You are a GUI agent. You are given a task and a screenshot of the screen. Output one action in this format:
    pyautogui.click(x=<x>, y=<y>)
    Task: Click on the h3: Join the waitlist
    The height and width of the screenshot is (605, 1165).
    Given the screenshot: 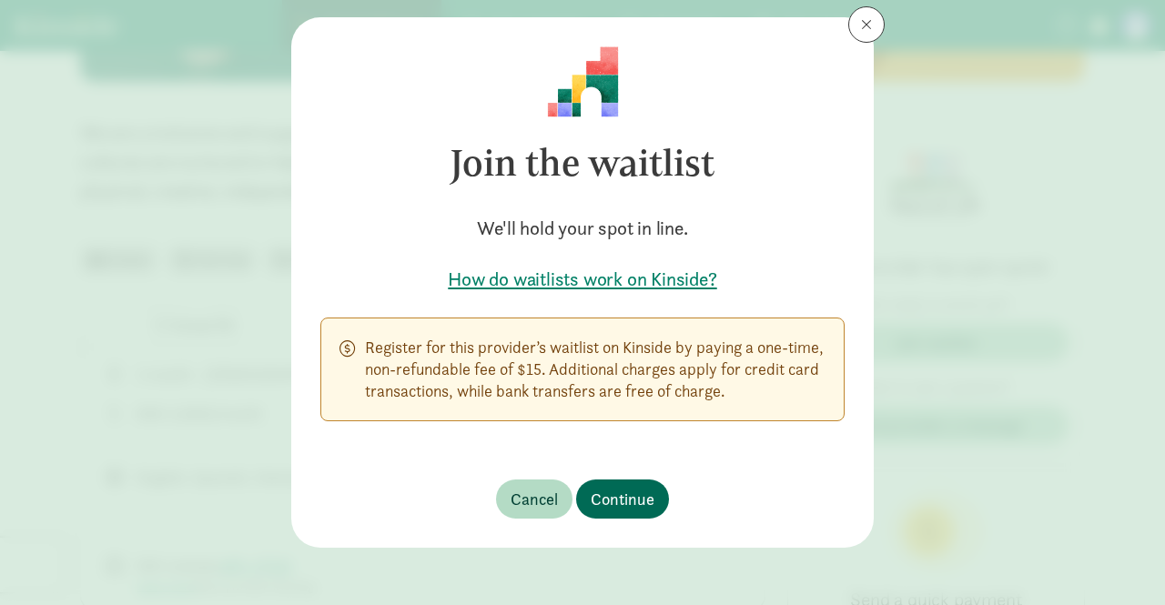 What is the action you would take?
    pyautogui.click(x=583, y=163)
    